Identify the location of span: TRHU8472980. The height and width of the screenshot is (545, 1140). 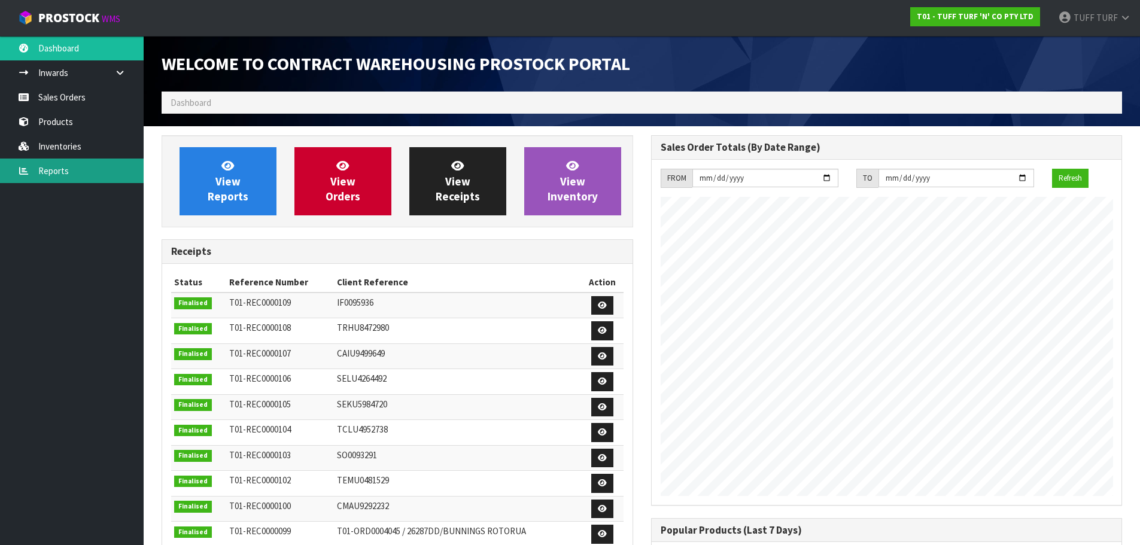
(363, 327).